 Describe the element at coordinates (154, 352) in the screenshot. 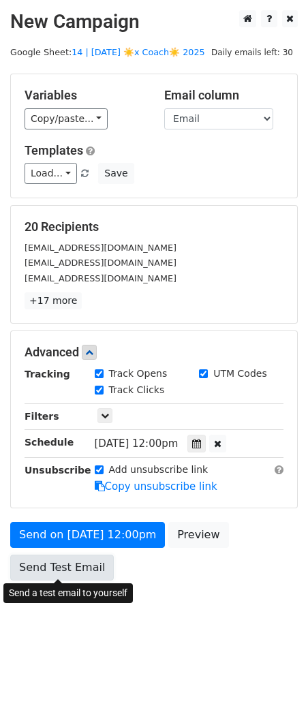

I see `h5: Advanced` at that location.